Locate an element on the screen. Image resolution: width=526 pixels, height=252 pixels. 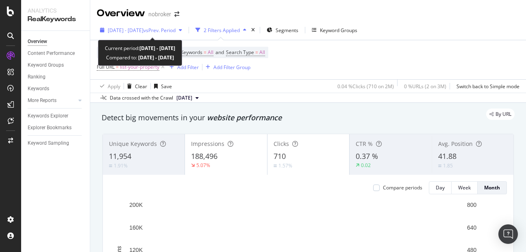
a: Keyword Sampling is located at coordinates (56, 143).